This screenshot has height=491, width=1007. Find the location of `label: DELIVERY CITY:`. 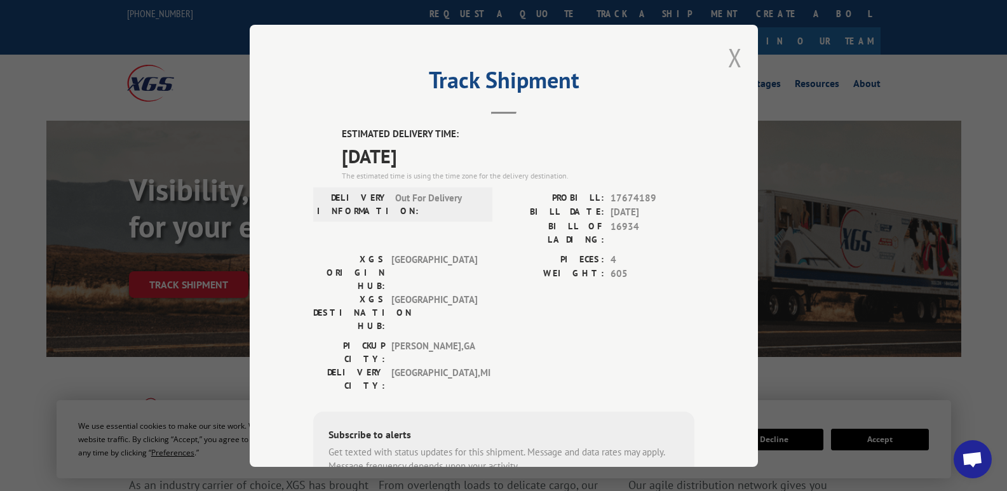

label: DELIVERY CITY: is located at coordinates (349, 379).